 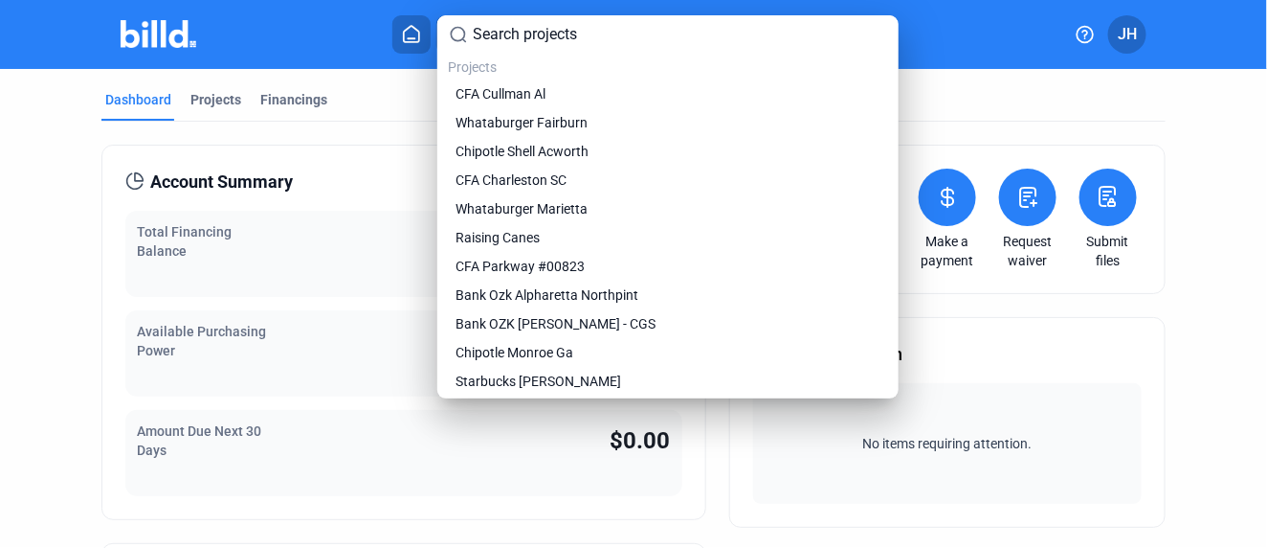 What do you see at coordinates (502, 94) in the screenshot?
I see `span: CFA Cullman Al` at bounding box center [502, 94].